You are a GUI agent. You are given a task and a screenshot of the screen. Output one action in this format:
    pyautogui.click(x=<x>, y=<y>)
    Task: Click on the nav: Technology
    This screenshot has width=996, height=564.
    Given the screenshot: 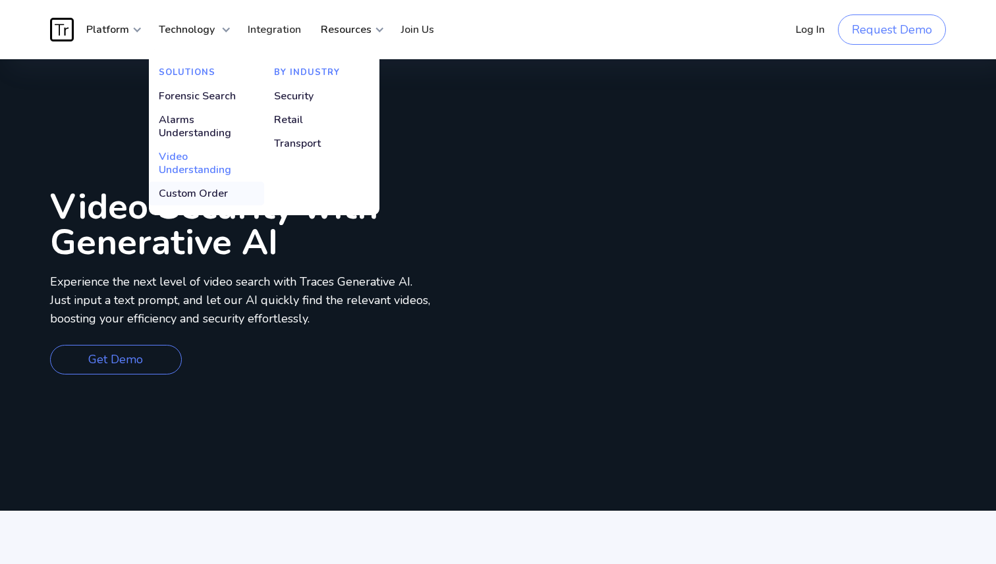 What is the action you would take?
    pyautogui.click(x=264, y=132)
    